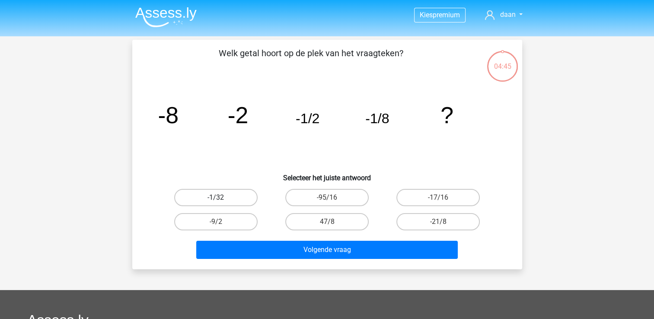  What do you see at coordinates (446, 15) in the screenshot?
I see `span: premium` at bounding box center [446, 15].